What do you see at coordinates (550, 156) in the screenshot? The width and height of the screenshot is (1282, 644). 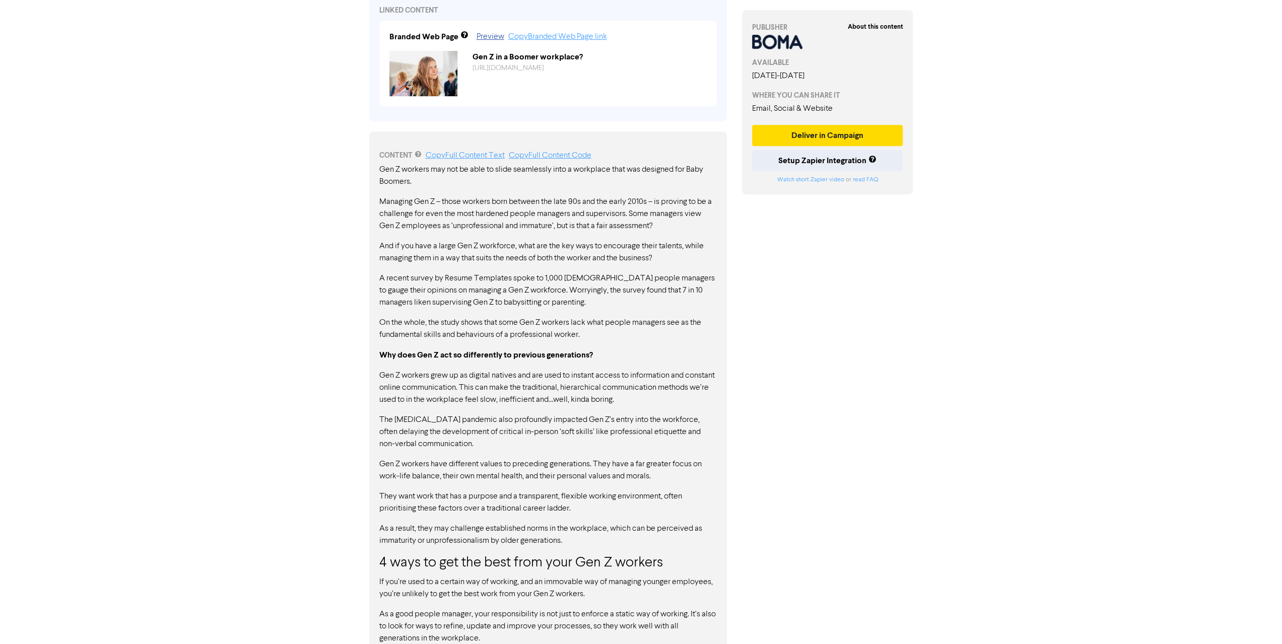 I see `a: Copy Full Content Code` at bounding box center [550, 156].